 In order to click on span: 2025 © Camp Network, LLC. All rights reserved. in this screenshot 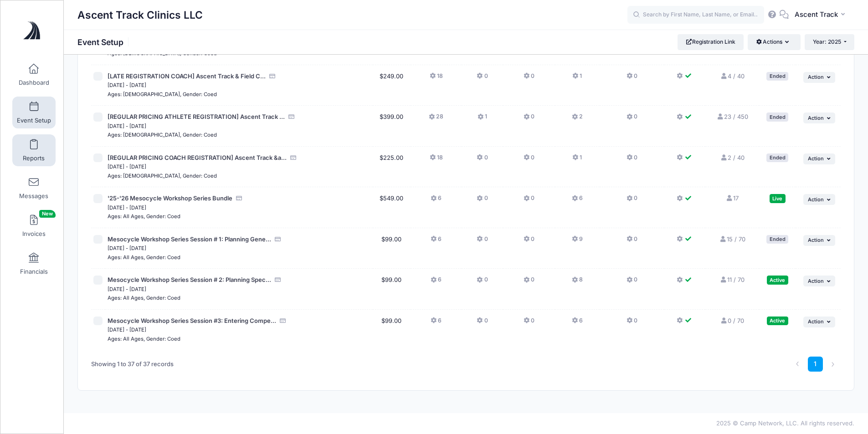, I will do `click(785, 423)`.